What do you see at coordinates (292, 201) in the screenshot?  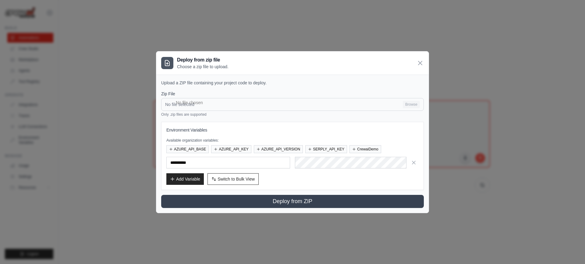 I see `button: Deploy from ZIP` at bounding box center [292, 201].